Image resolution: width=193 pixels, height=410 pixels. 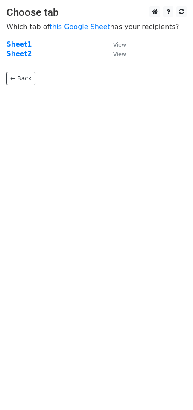 I want to click on a: Sheet2, so click(x=19, y=54).